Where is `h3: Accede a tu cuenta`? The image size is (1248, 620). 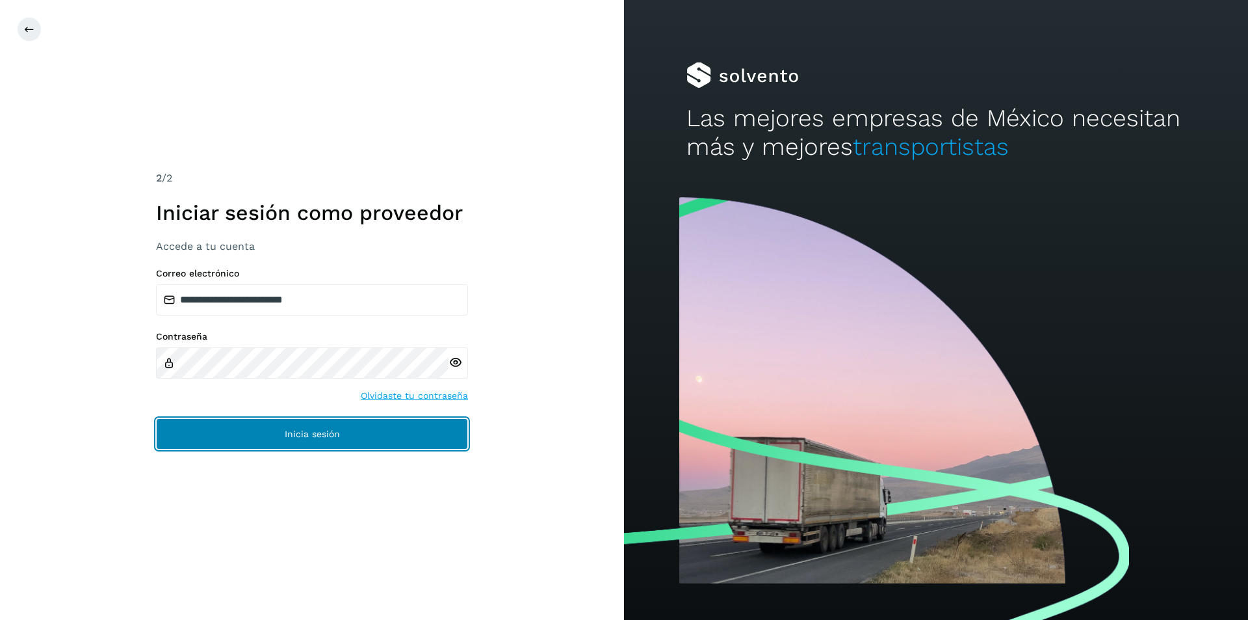
h3: Accede a tu cuenta is located at coordinates (312, 246).